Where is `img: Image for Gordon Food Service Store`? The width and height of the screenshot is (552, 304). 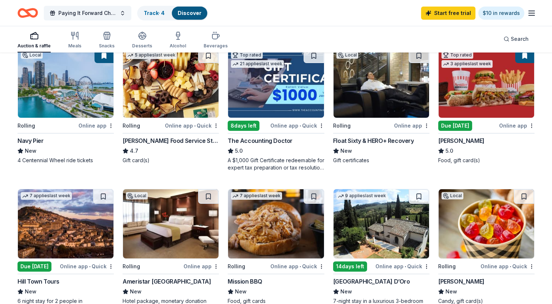 img: Image for Gordon Food Service Store is located at coordinates (171, 83).